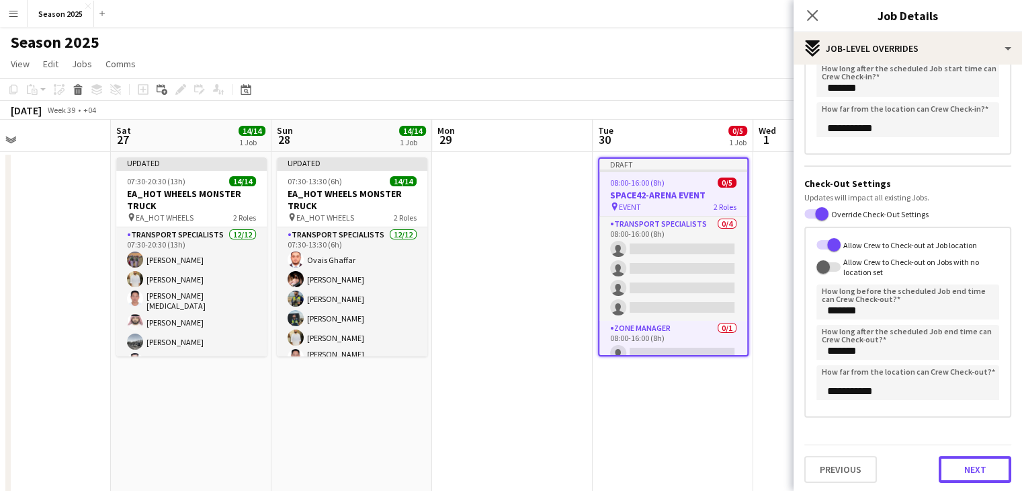 This screenshot has height=491, width=1022. Describe the element at coordinates (192, 257) in the screenshot. I see `app-job-card: Updated07:30-20:30 (13h)14/14EA_HOT WHEELS MONSTER TRUCK EA_HOT WHEELS2 RolesTransport Specialist...` at that location.